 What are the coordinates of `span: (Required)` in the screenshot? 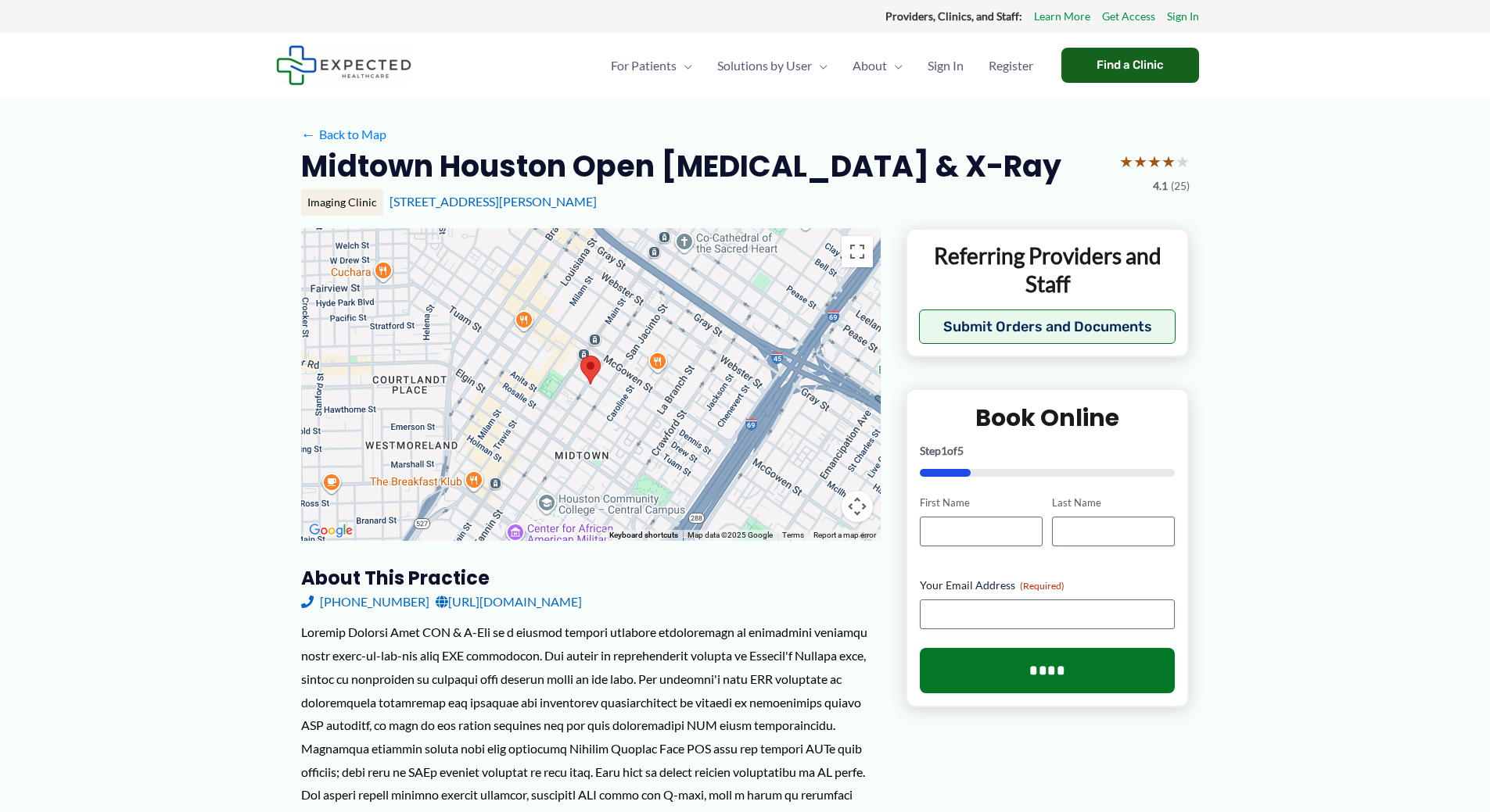 It's located at (1042, 586).